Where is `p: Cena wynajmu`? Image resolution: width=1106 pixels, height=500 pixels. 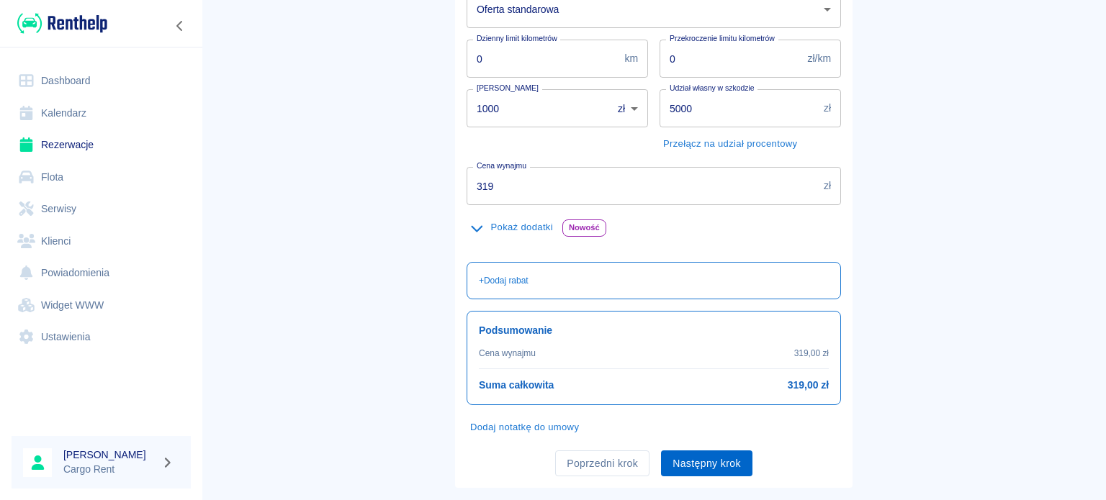 p: Cena wynajmu is located at coordinates (507, 354).